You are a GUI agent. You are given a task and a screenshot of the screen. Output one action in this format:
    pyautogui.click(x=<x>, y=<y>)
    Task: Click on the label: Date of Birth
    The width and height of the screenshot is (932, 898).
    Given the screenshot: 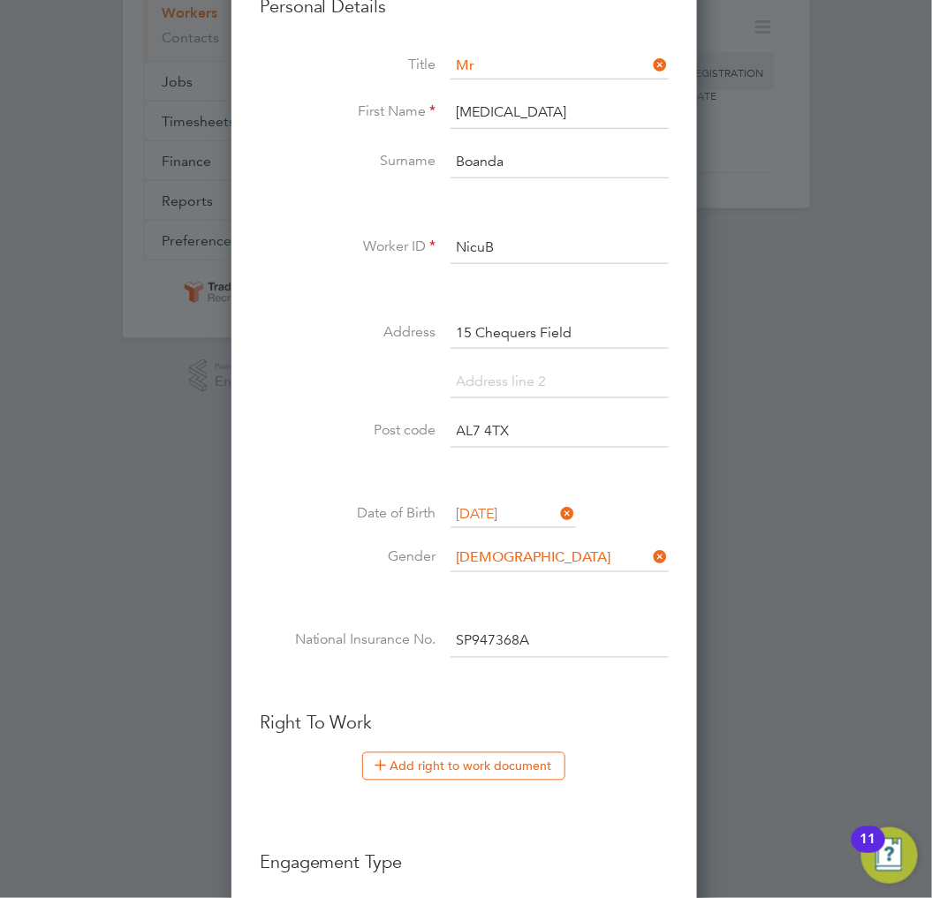 What is the action you would take?
    pyautogui.click(x=348, y=513)
    